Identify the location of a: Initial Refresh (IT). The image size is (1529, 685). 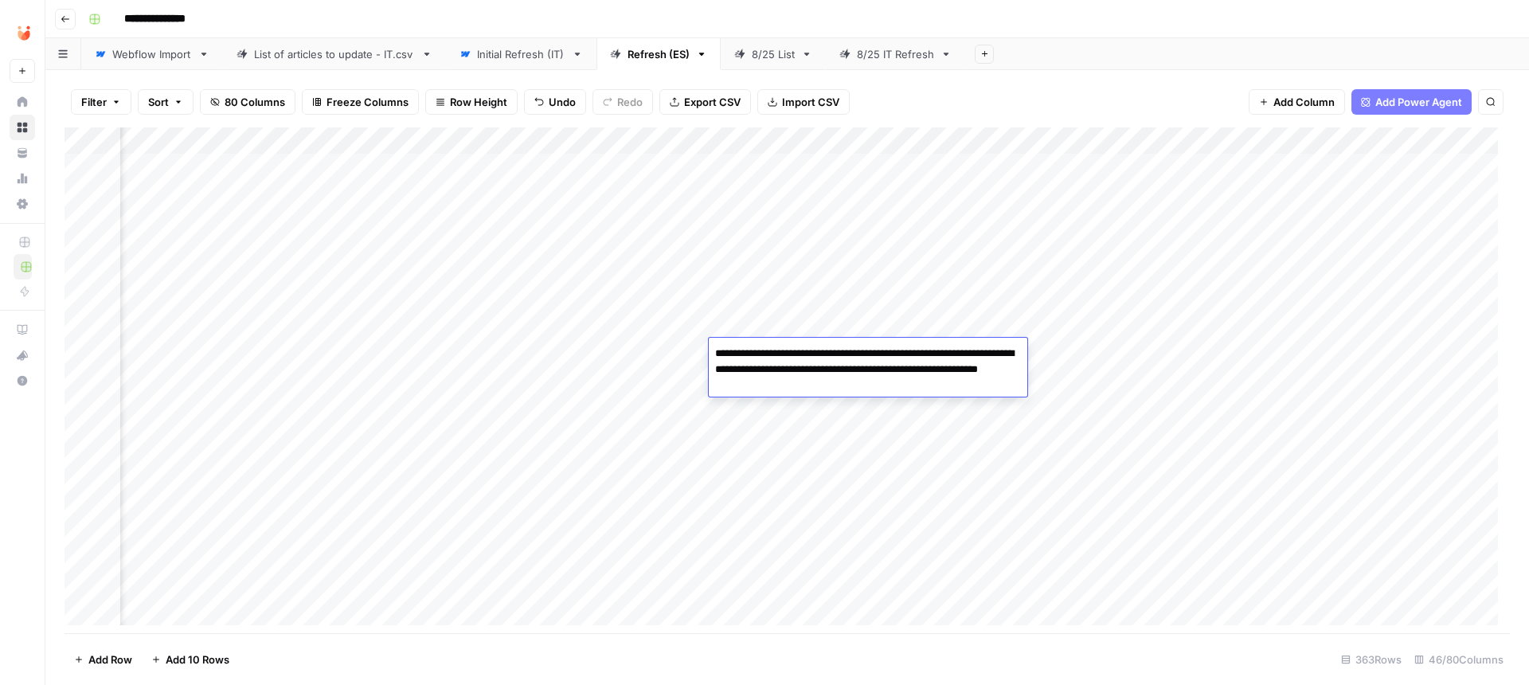
(521, 54).